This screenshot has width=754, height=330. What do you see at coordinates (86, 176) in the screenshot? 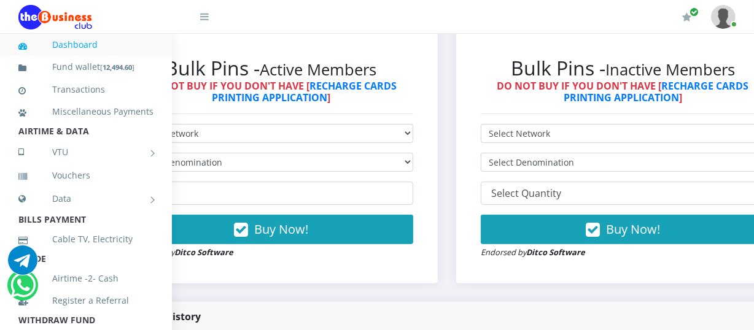
I see `a: Vouchers` at bounding box center [86, 176].